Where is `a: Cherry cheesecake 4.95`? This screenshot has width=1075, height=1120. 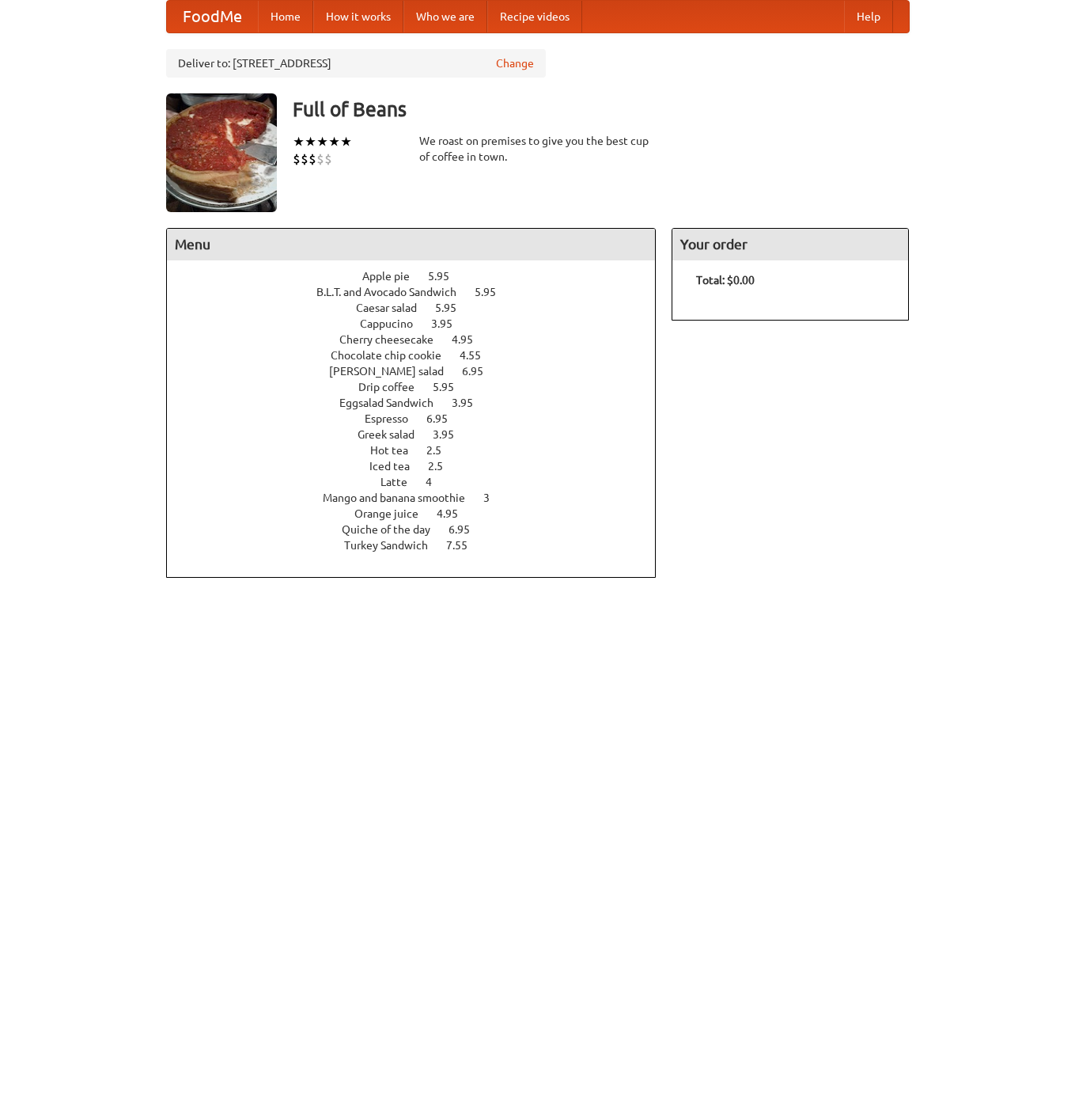
a: Cherry cheesecake 4.95 is located at coordinates (421, 340).